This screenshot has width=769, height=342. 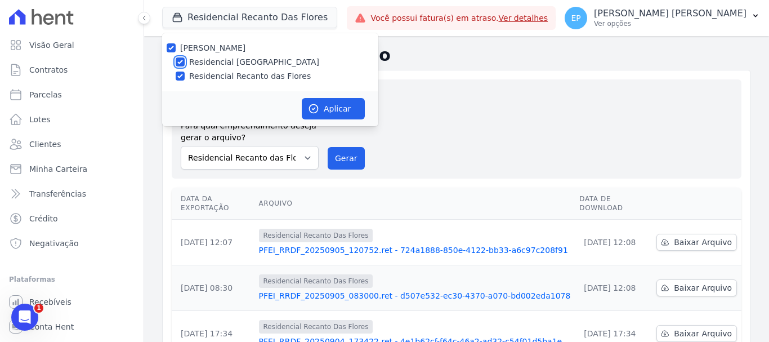 What do you see at coordinates (415, 203) in the screenshot?
I see `th: Arquivo` at bounding box center [415, 203].